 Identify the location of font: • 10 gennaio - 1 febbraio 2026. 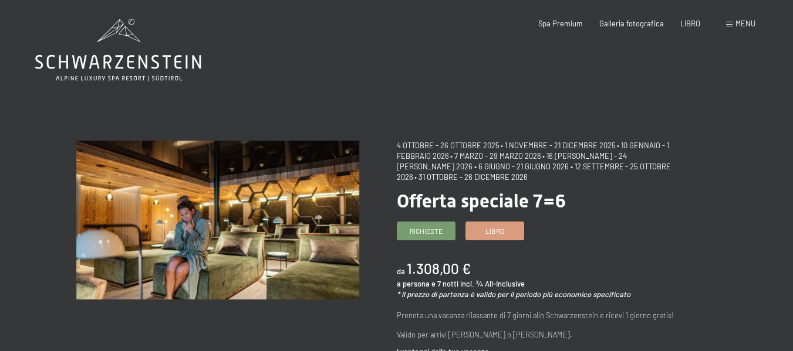
(533, 151).